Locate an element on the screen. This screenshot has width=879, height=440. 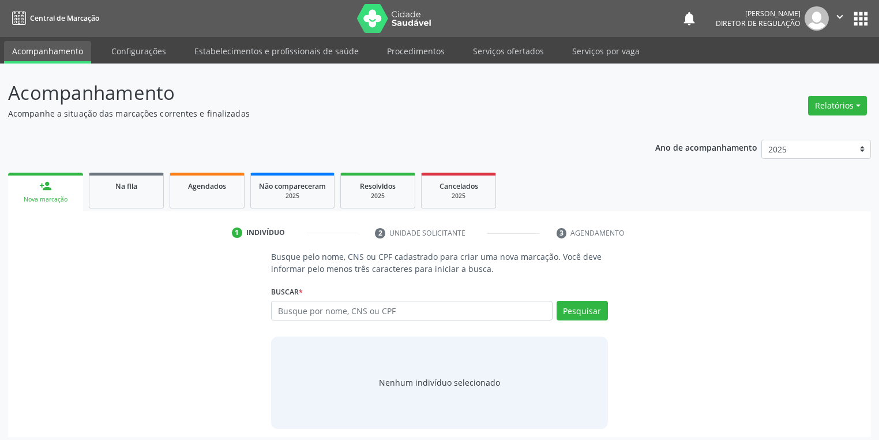
span: Resolvidos is located at coordinates (378, 186).